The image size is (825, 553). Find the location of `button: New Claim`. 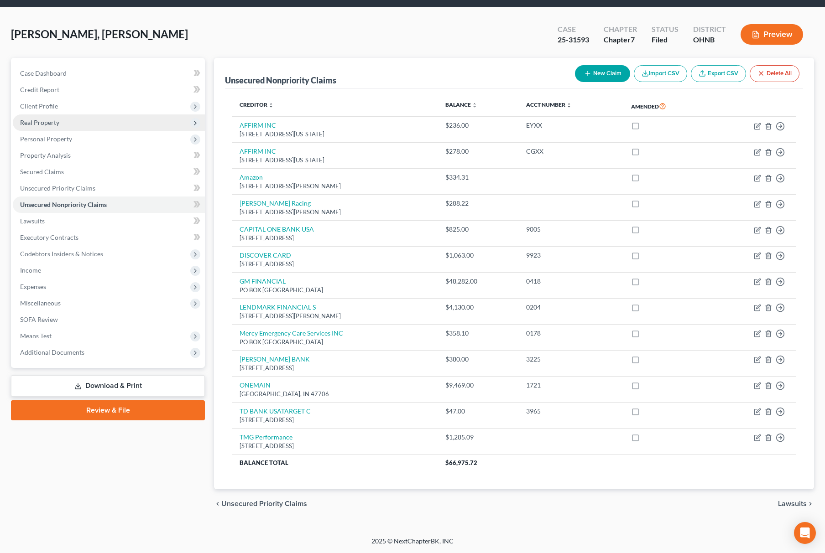

button: New Claim is located at coordinates (602, 73).